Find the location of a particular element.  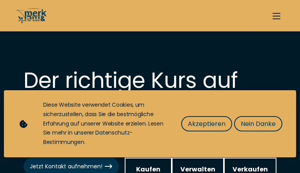

button: Nein Danke is located at coordinates (258, 124).